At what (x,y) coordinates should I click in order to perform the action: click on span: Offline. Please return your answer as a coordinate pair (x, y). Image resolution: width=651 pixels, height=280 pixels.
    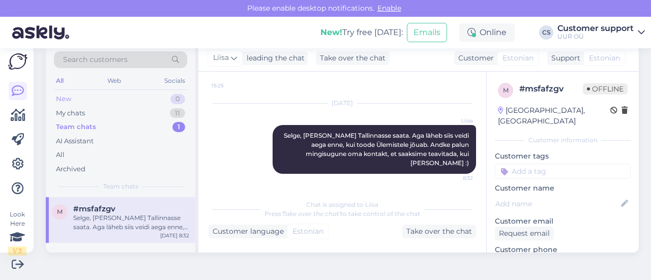
    Looking at the image, I should click on (605, 89).